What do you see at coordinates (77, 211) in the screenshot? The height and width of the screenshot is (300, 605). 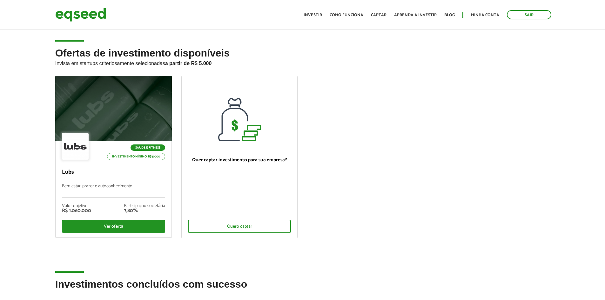 I see `div: R$ 1.060.000` at bounding box center [77, 211].